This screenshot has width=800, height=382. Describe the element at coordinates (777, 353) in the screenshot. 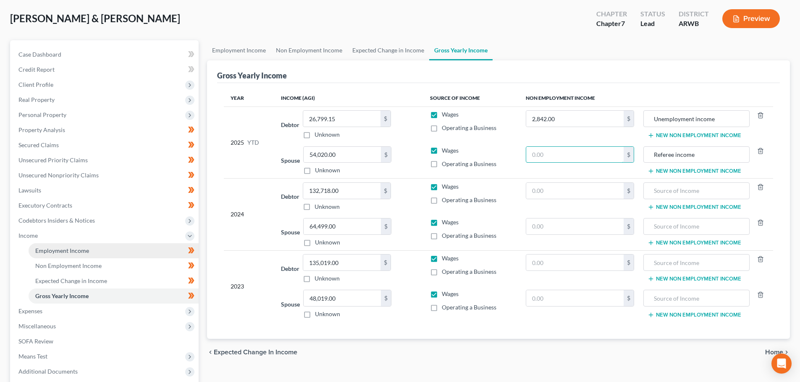

I see `button: Home chevron_right` at that location.